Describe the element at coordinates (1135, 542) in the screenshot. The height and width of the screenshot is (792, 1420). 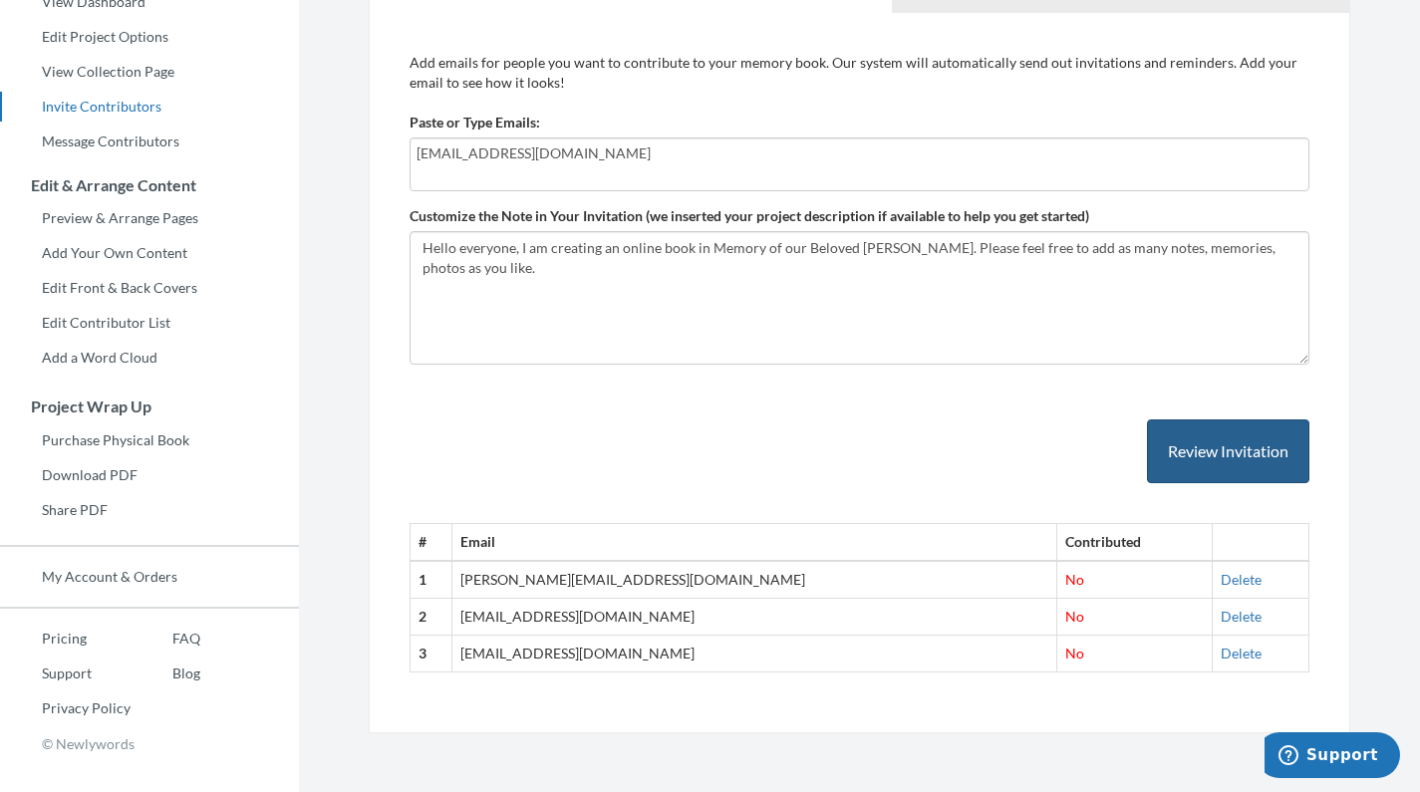
I see `th: Contributed` at that location.